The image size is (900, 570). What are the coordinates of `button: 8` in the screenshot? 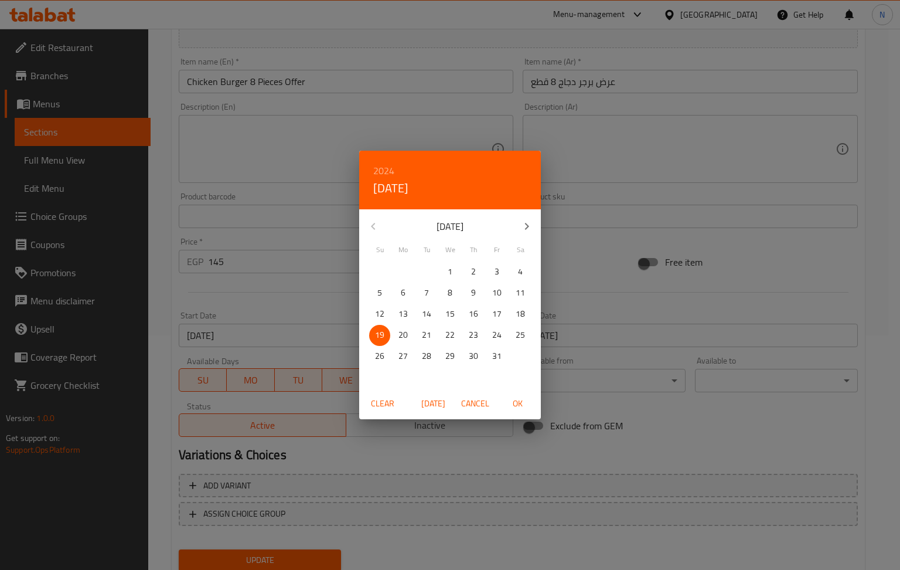 It's located at (450, 293).